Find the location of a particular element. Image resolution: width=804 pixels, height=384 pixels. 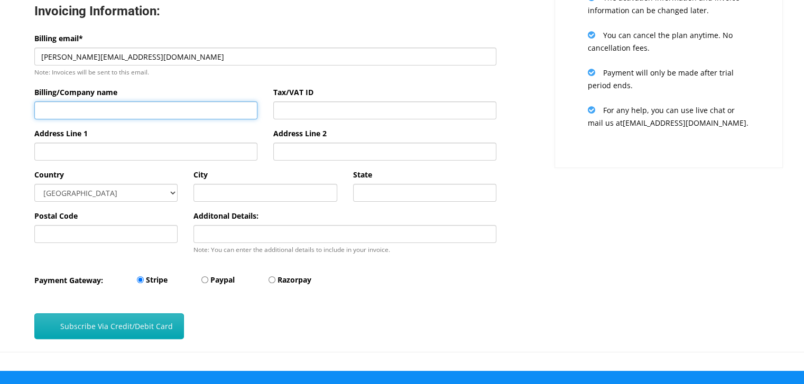

label: Address Line 2 is located at coordinates (300, 134).